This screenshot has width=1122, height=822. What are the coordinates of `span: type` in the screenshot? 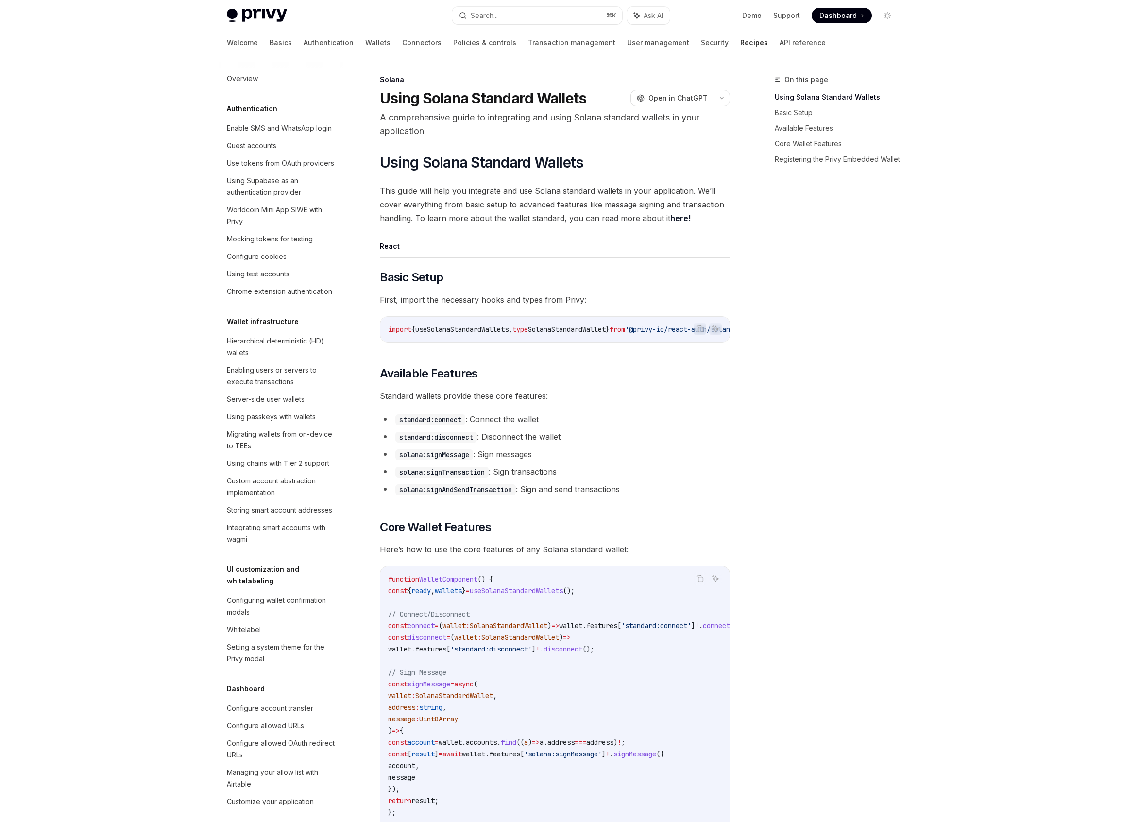 It's located at (520, 329).